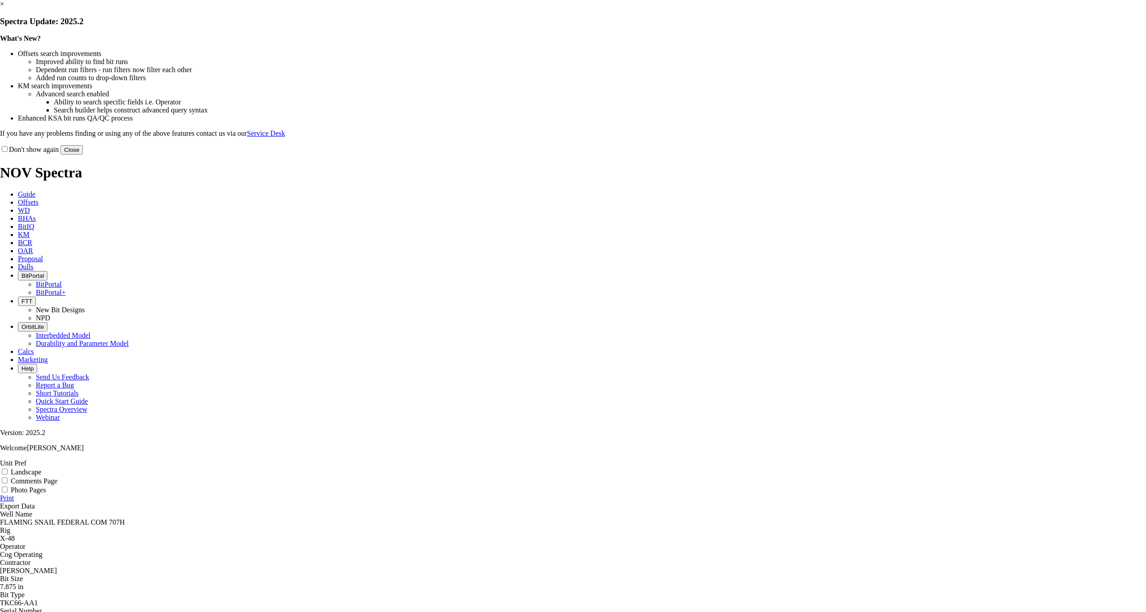  Describe the element at coordinates (582, 118) in the screenshot. I see `li: Enhanced KSA bit runs QA/QC process` at that location.